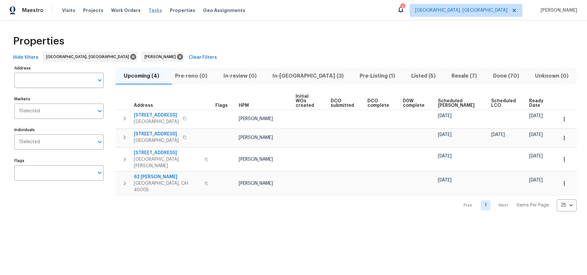 Image resolution: width=587 pixels, height=275 pixels. What do you see at coordinates (517, 205) in the screenshot?
I see `nav: Pagination Navigation` at bounding box center [517, 205].